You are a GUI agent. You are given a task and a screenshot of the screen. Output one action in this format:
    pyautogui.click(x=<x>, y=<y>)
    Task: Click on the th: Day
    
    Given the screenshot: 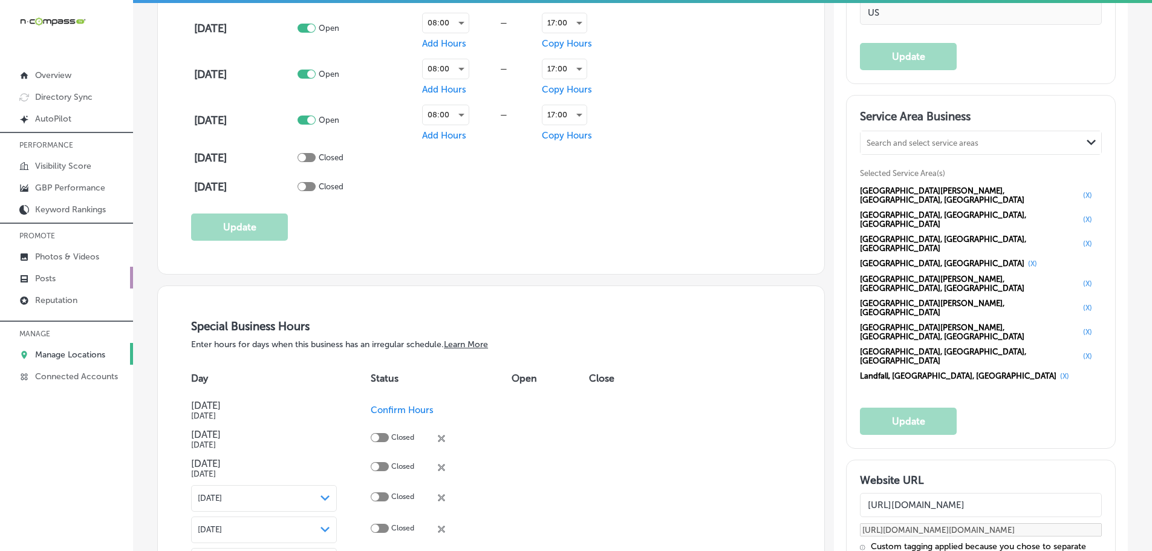 What is the action you would take?
    pyautogui.click(x=281, y=379)
    